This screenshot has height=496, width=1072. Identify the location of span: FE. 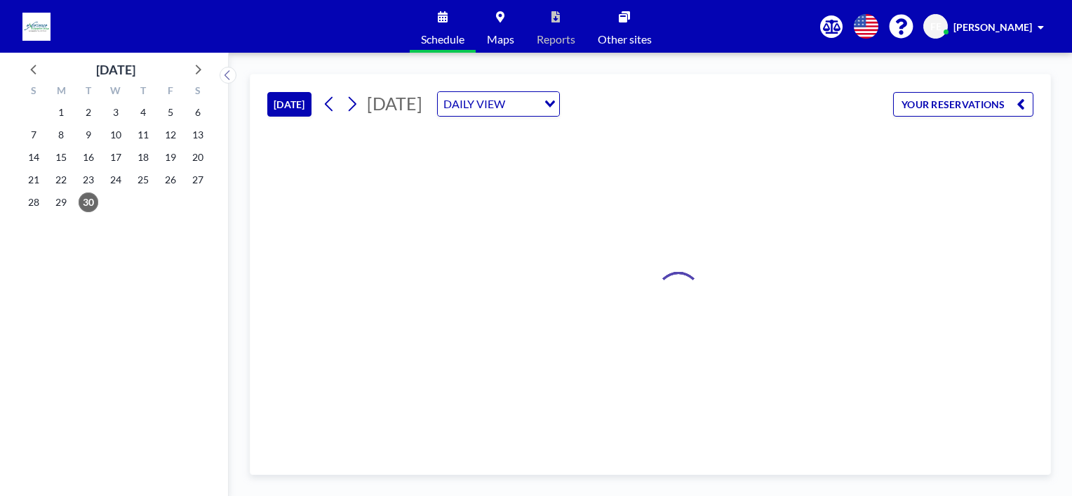
(936, 27).